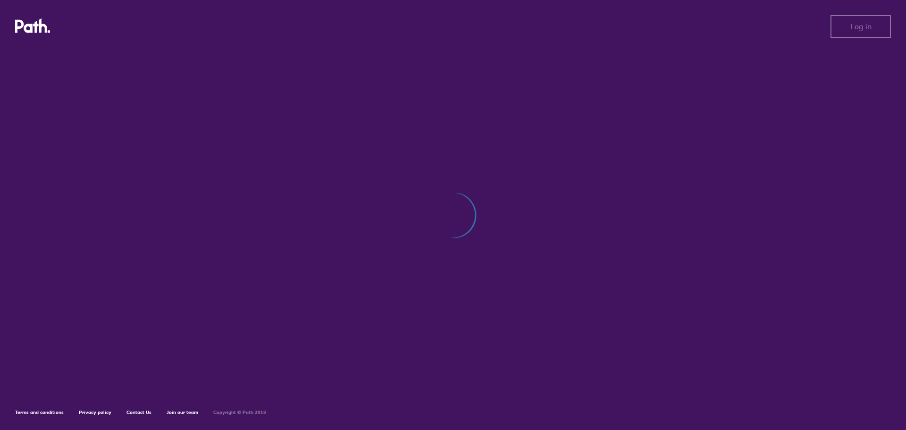 The image size is (906, 430). Describe the element at coordinates (240, 413) in the screenshot. I see `h6: Copyright © Path 2018` at that location.